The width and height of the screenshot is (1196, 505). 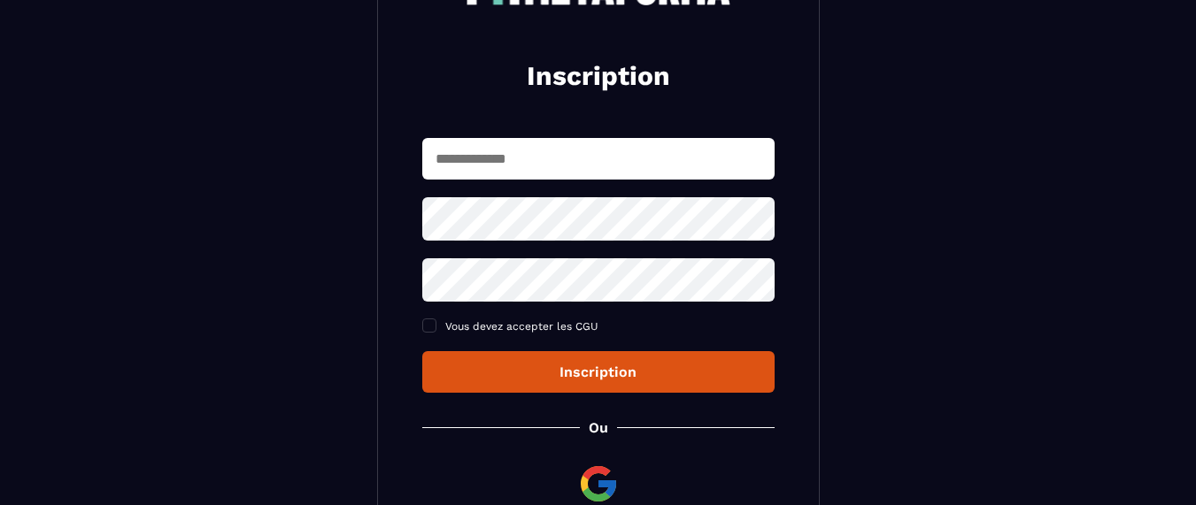 What do you see at coordinates (598, 372) in the screenshot?
I see `div: Inscription` at bounding box center [598, 372].